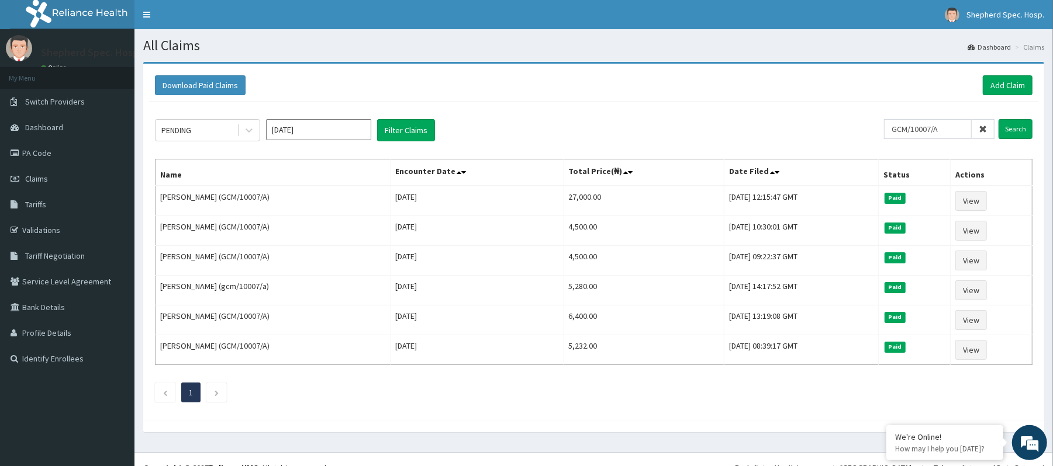 This screenshot has width=1053, height=466. What do you see at coordinates (944, 449) in the screenshot?
I see `p: How may I help you today?` at bounding box center [944, 449].